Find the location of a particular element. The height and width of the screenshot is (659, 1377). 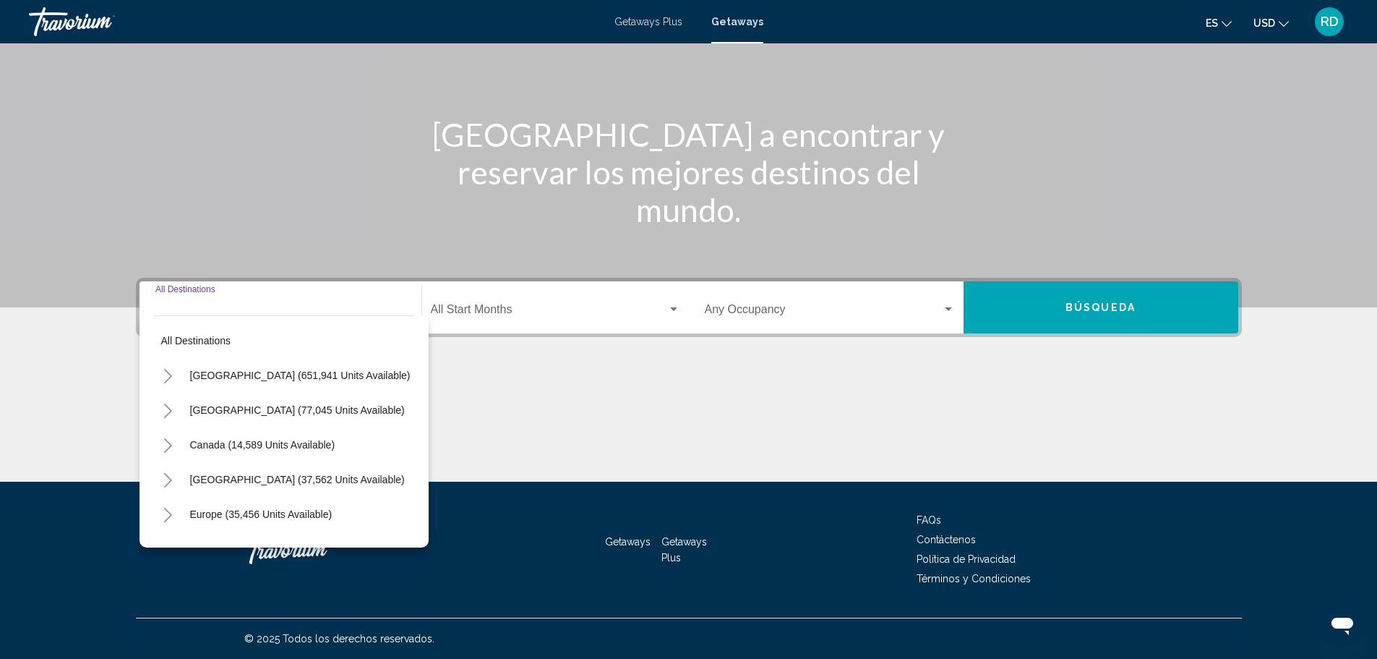

button: Change currency is located at coordinates (1271, 22).